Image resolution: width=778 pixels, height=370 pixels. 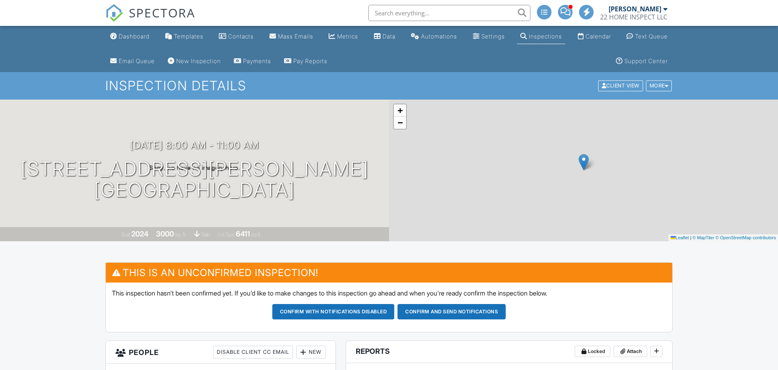 What do you see at coordinates (126, 234) in the screenshot?
I see `span: Built` at bounding box center [126, 234].